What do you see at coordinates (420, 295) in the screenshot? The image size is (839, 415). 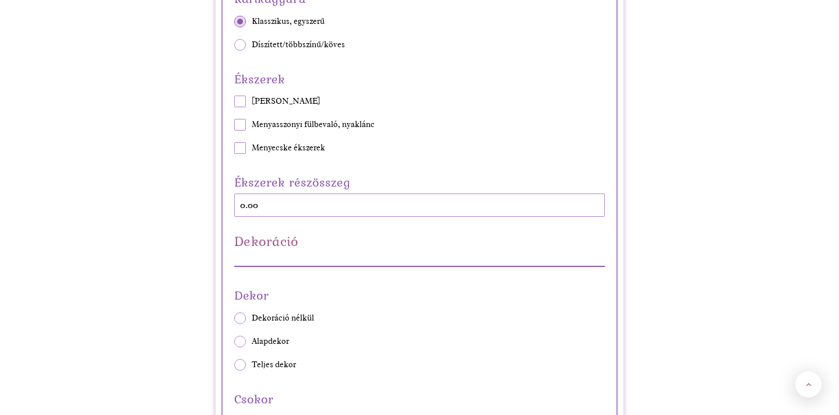 I see `span: Dekor` at bounding box center [420, 295].